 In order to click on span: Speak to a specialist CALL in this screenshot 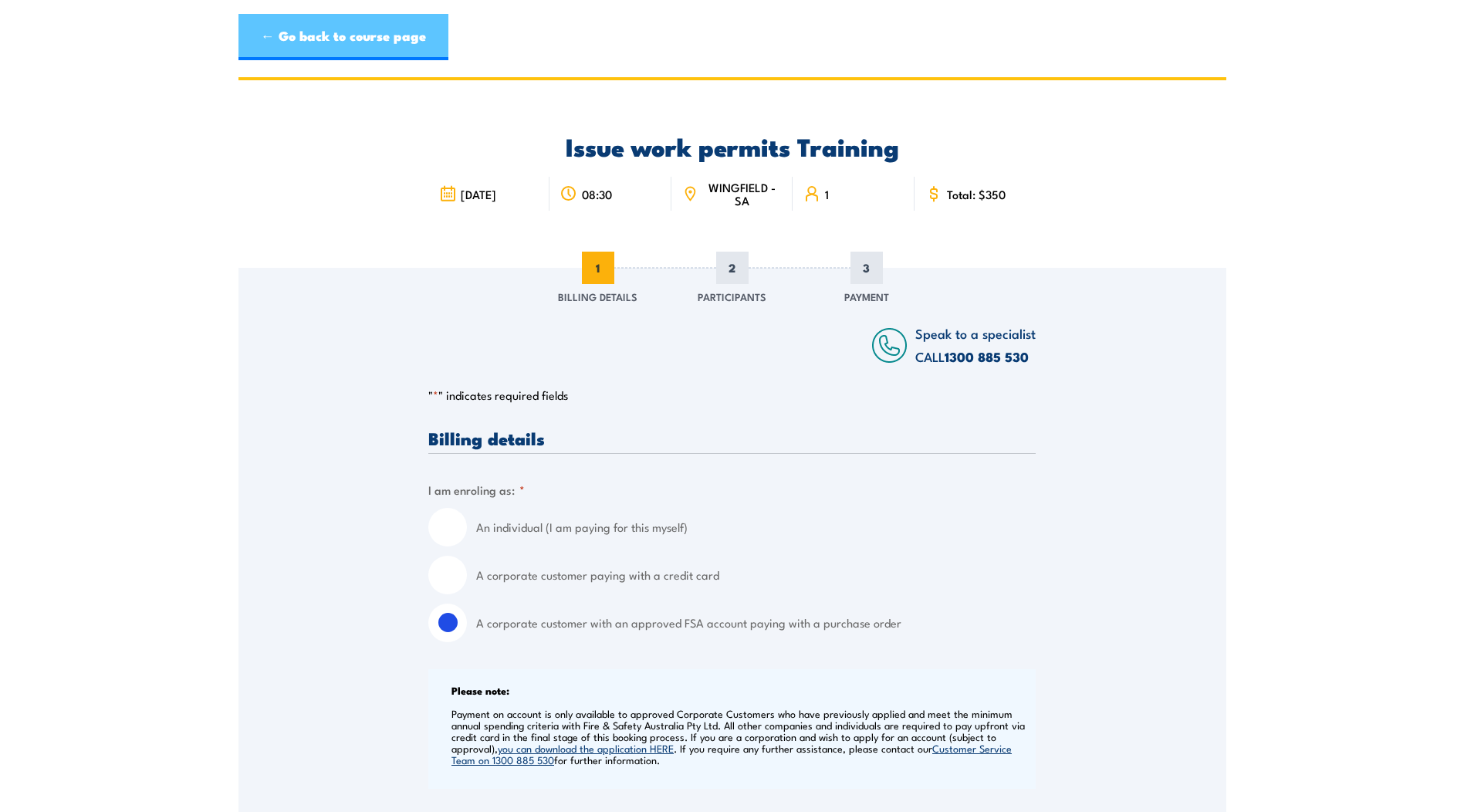, I will do `click(976, 344)`.